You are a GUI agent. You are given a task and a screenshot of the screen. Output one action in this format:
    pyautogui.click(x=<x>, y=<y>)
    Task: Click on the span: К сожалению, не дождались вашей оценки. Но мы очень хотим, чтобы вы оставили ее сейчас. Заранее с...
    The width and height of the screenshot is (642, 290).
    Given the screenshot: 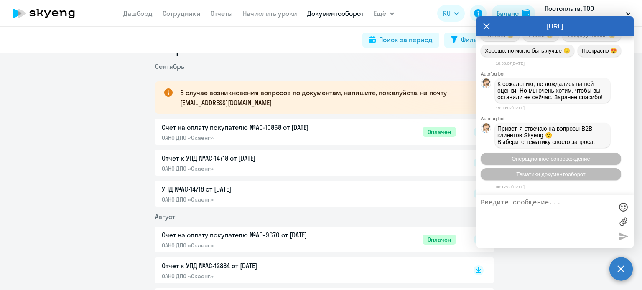 What is the action you would take?
    pyautogui.click(x=550, y=91)
    